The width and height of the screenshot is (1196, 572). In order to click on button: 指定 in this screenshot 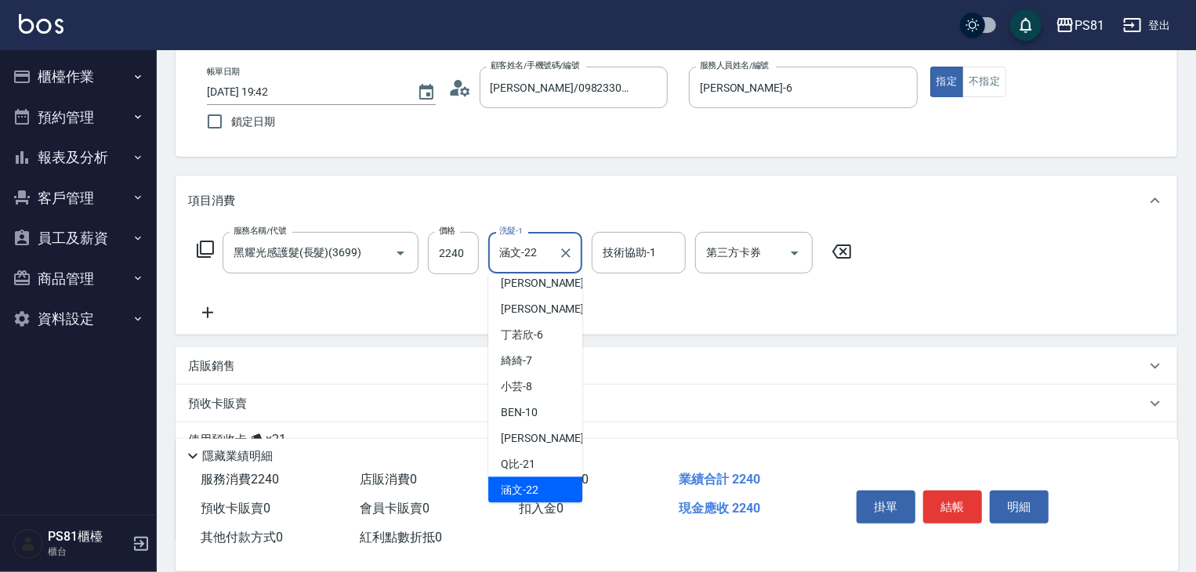, I will do `click(947, 82)`.